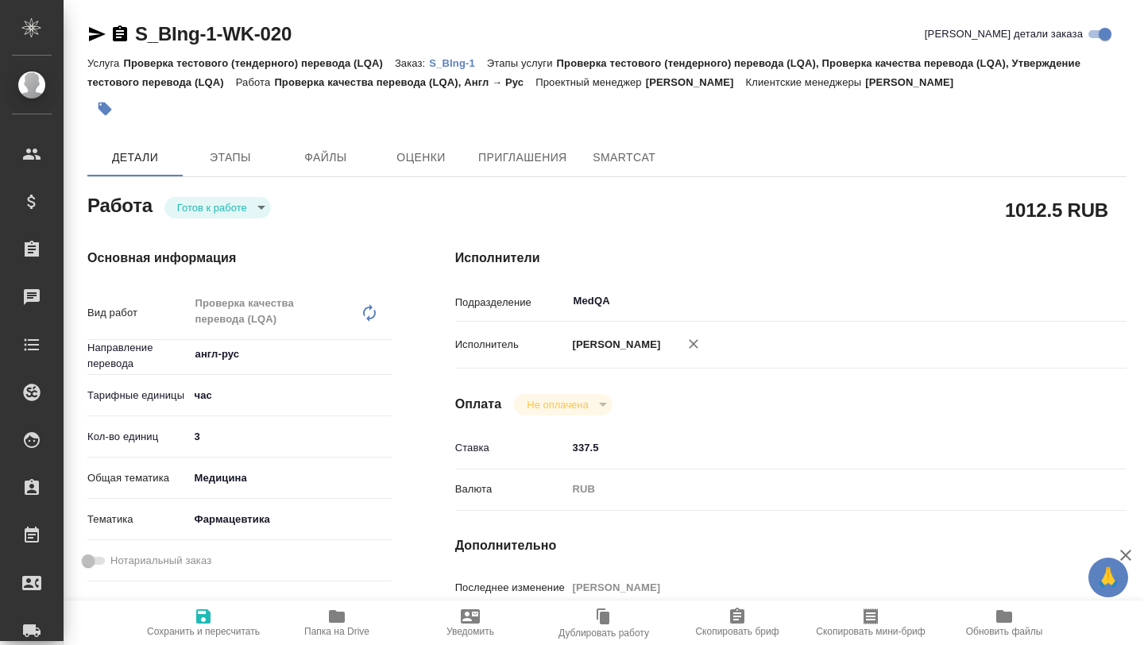  I want to click on span: Приглашения, so click(523, 157).